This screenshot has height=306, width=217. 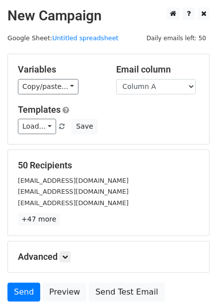 I want to click on h5: Email column, so click(x=158, y=70).